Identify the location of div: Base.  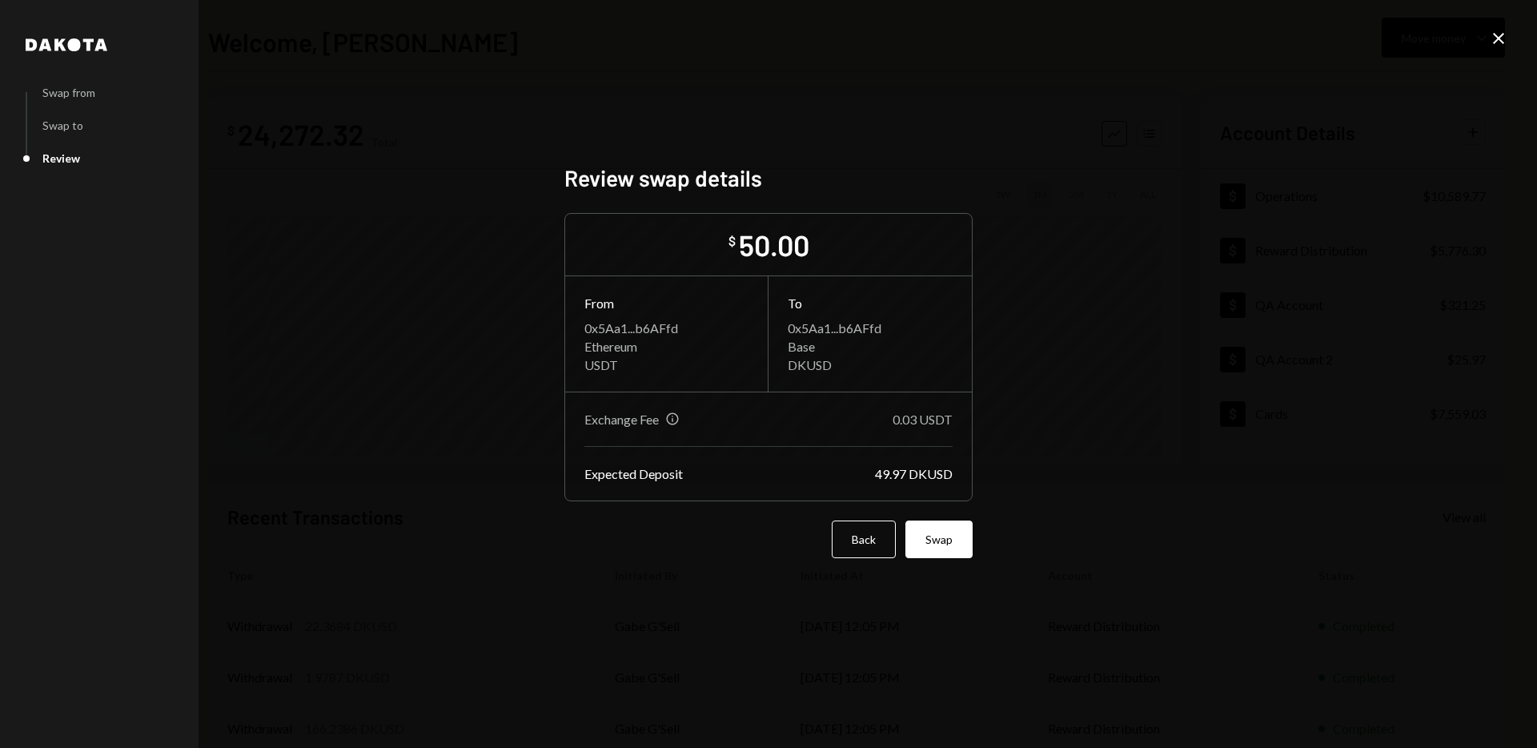
(870, 346).